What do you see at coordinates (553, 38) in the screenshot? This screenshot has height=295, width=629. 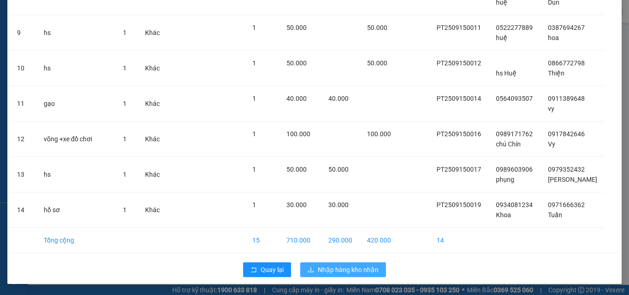 I see `span: hoa` at bounding box center [553, 38].